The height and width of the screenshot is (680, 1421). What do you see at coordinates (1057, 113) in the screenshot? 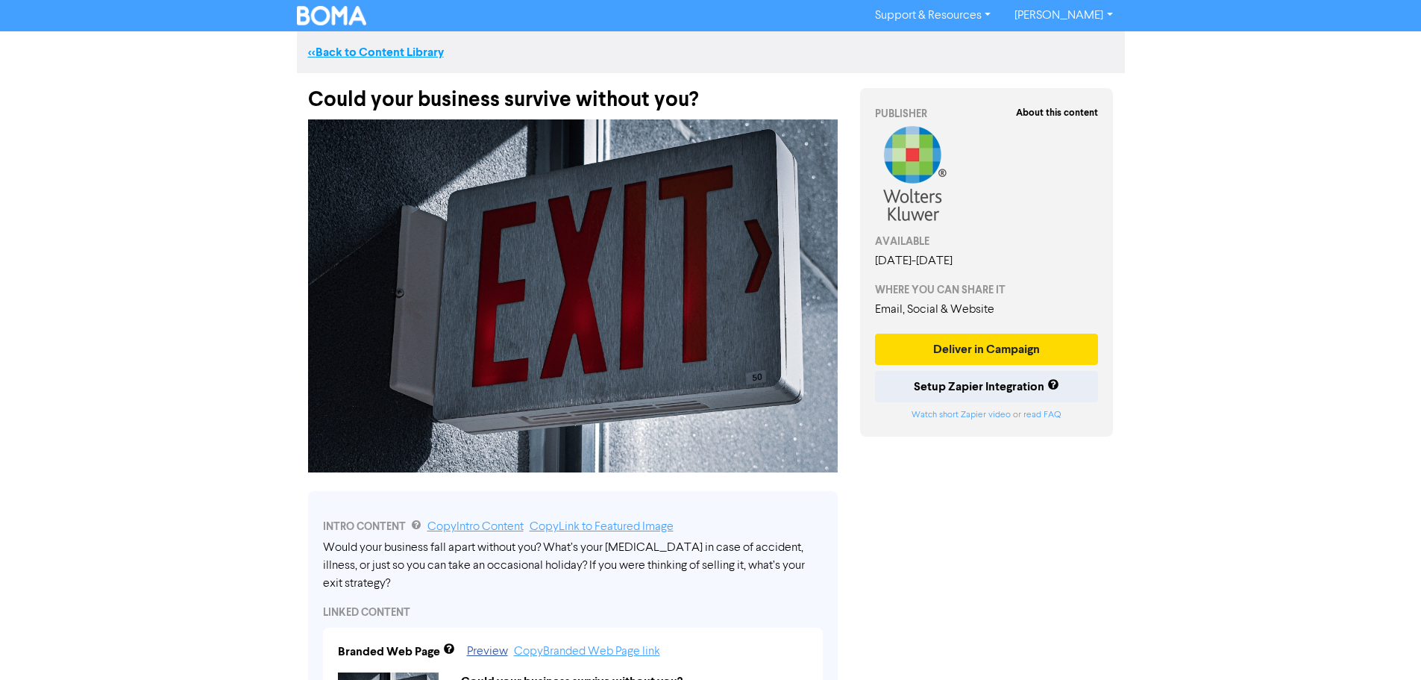
I see `strong: About this content` at bounding box center [1057, 113].